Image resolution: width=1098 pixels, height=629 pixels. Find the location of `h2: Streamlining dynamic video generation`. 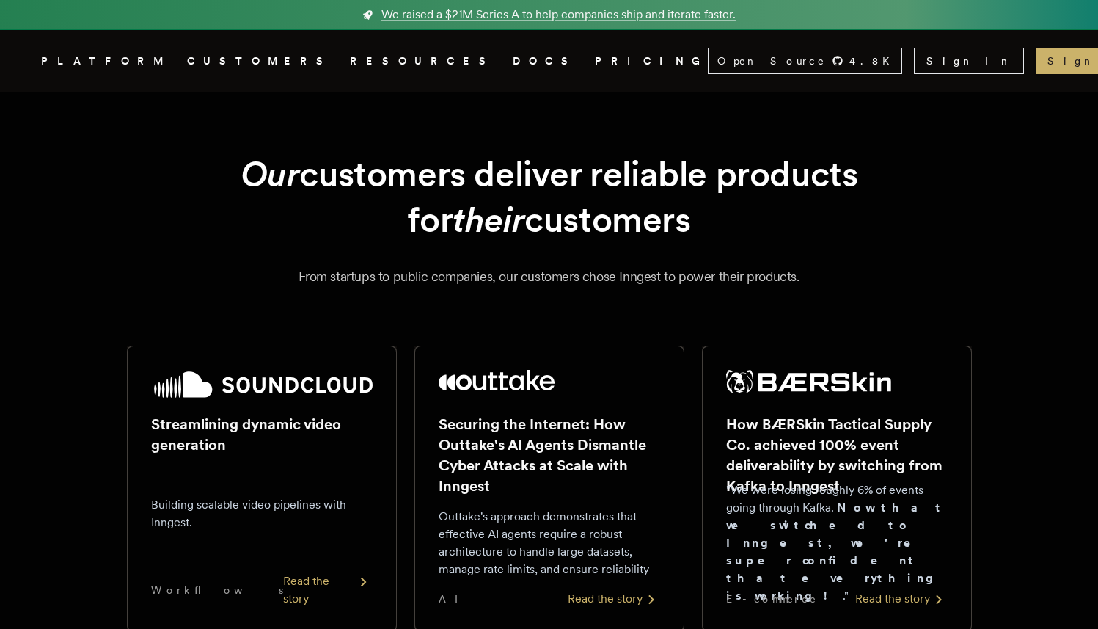

h2: Streamlining dynamic video generation is located at coordinates (262, 434).